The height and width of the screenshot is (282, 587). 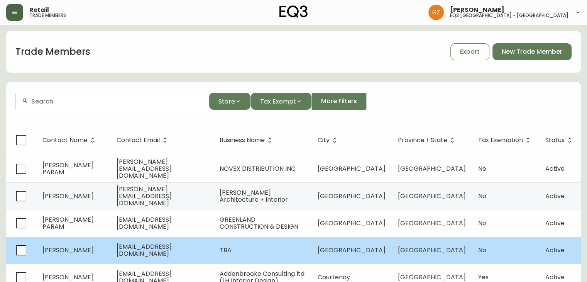 I want to click on span: More Filters, so click(x=339, y=101).